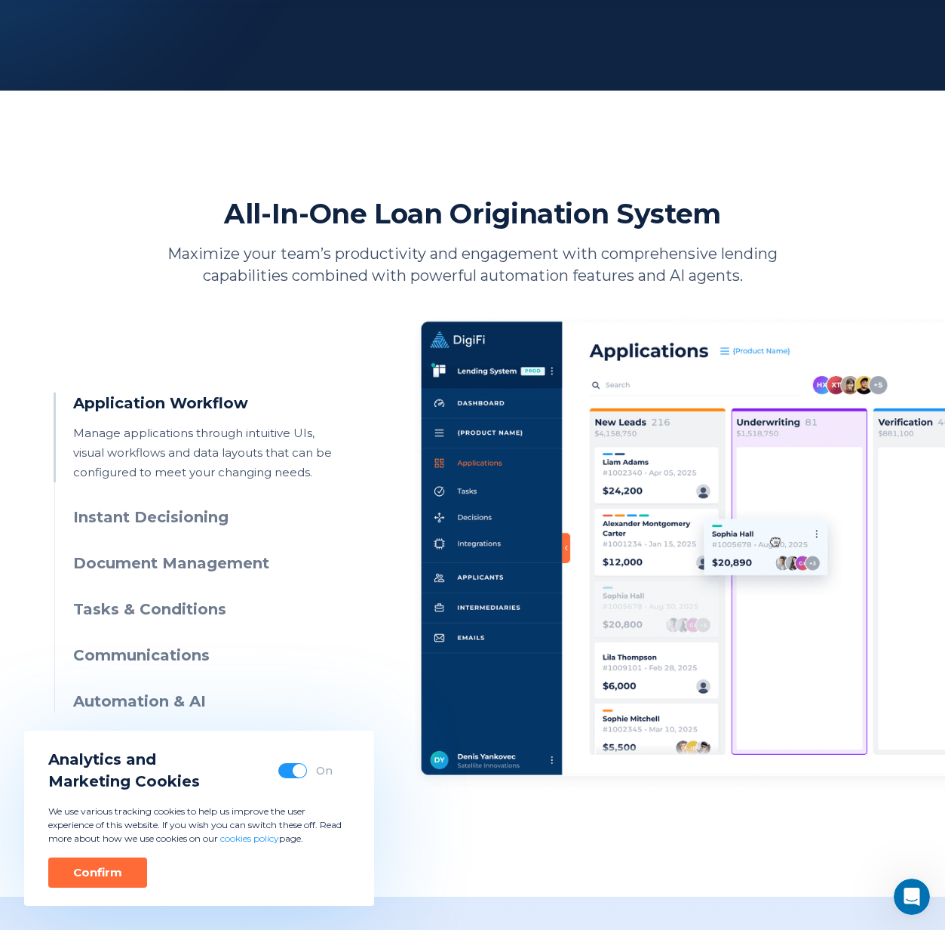 The height and width of the screenshot is (930, 945). I want to click on span: Marketing Cookies, so click(124, 781).